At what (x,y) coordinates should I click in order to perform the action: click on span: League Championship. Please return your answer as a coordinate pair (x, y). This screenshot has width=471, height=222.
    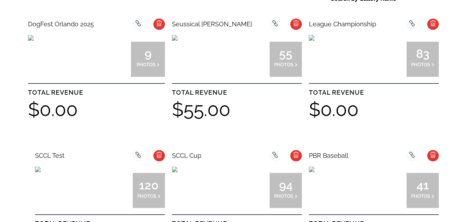
    Looking at the image, I should click on (343, 24).